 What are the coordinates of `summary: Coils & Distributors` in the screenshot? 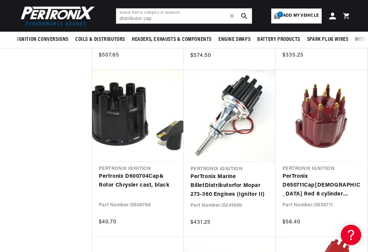 It's located at (100, 39).